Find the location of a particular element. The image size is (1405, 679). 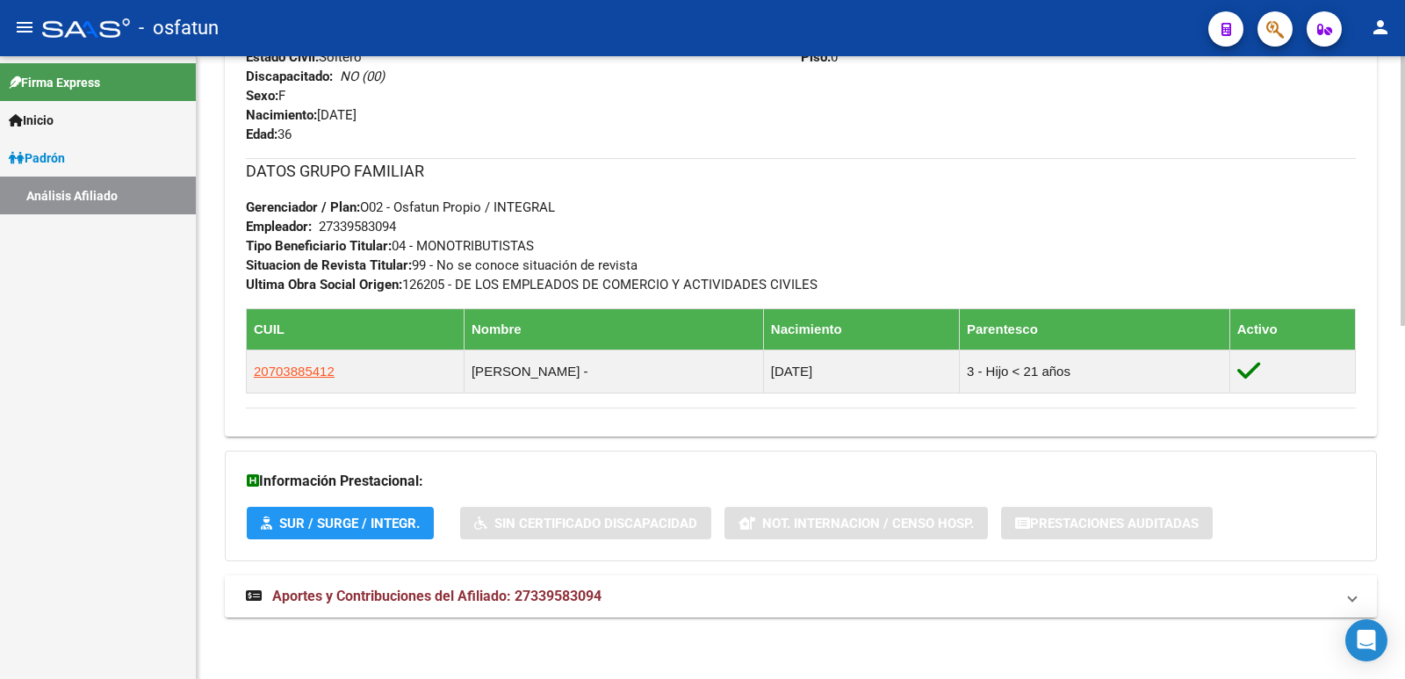

span: 0 is located at coordinates (819, 57).